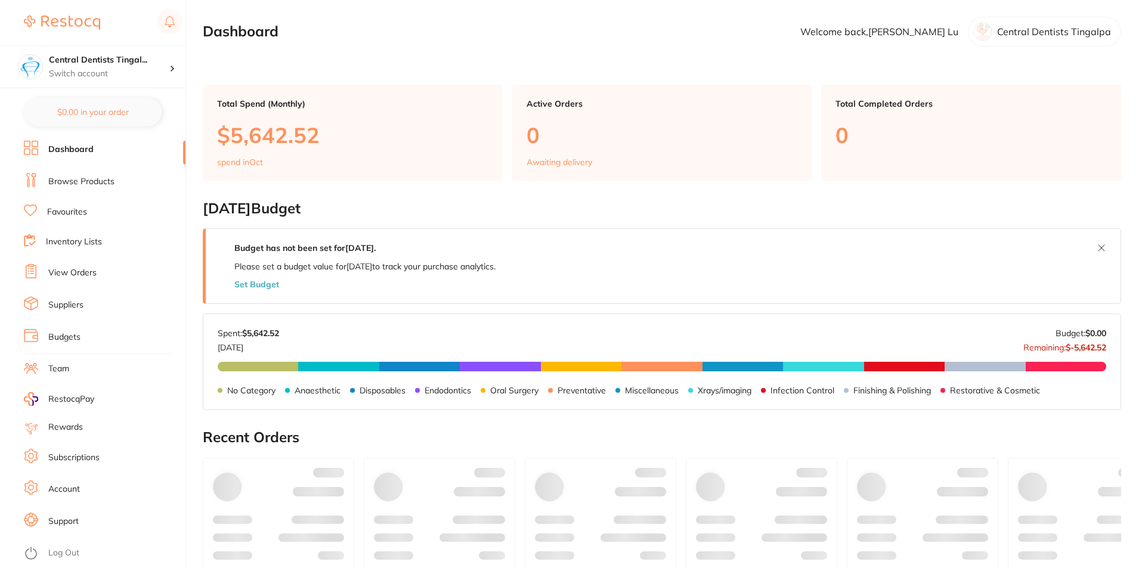  What do you see at coordinates (62, 23) in the screenshot?
I see `a: Restocq Logo` at bounding box center [62, 23].